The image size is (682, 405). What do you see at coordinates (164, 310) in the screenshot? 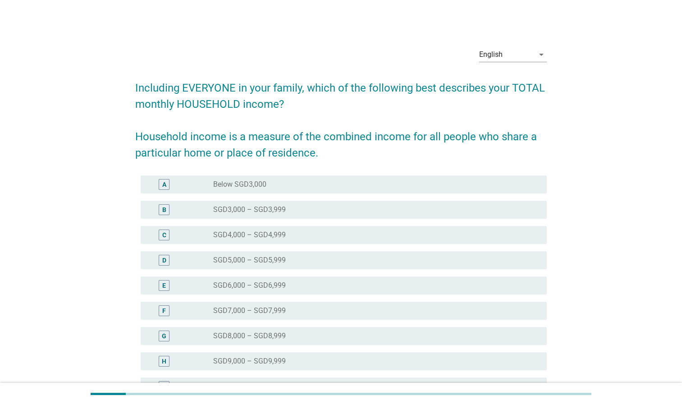
I see `div: F` at bounding box center [164, 310].